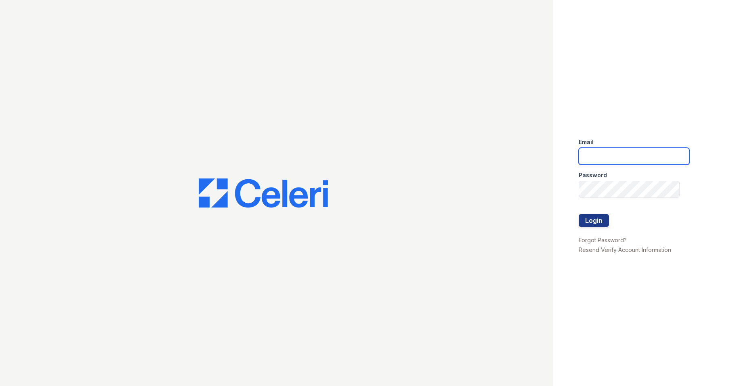  Describe the element at coordinates (263, 193) in the screenshot. I see `img: CE_Logo_Blue-a8612792a0a2168367f1c8372b55b34899dd931a85d93a1a3d3e32e68fde9ad4.png` at that location.